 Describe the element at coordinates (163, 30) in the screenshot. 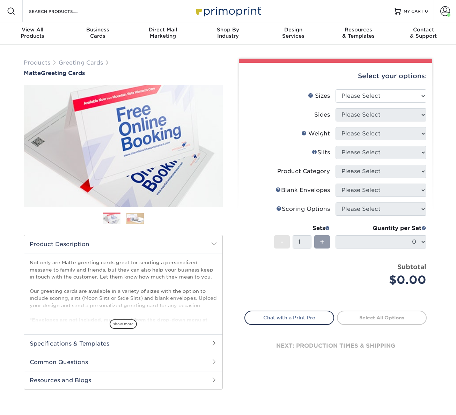

I see `span: Direct Mail` at that location.